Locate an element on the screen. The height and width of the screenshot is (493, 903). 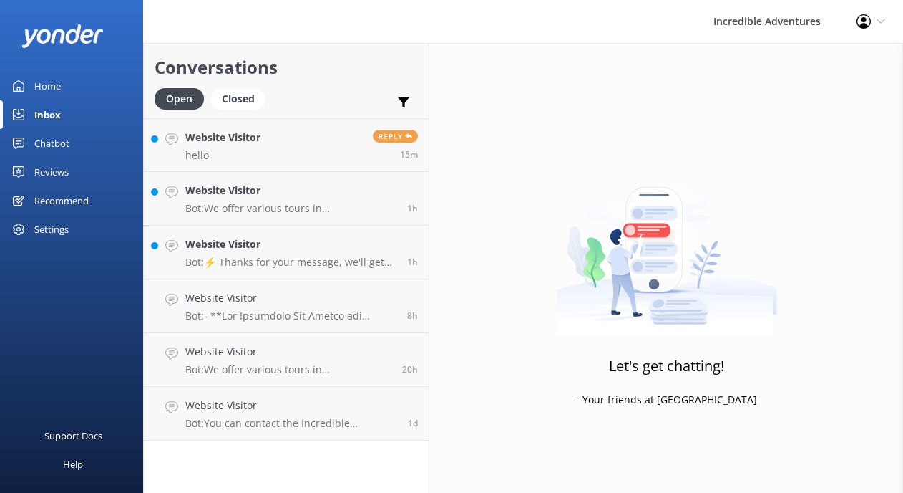
a: Website VisitorBot:⚡ Thanks for your message, we'll get back to you as soon as we can. You're als... is located at coordinates (286, 252).